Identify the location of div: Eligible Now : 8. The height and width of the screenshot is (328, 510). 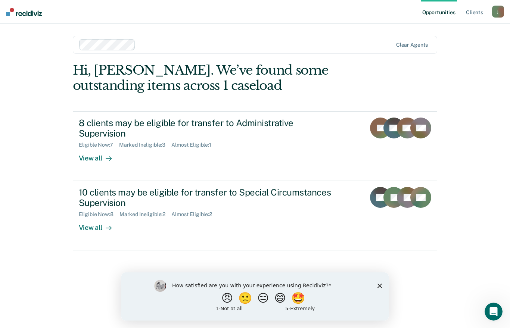
(99, 214).